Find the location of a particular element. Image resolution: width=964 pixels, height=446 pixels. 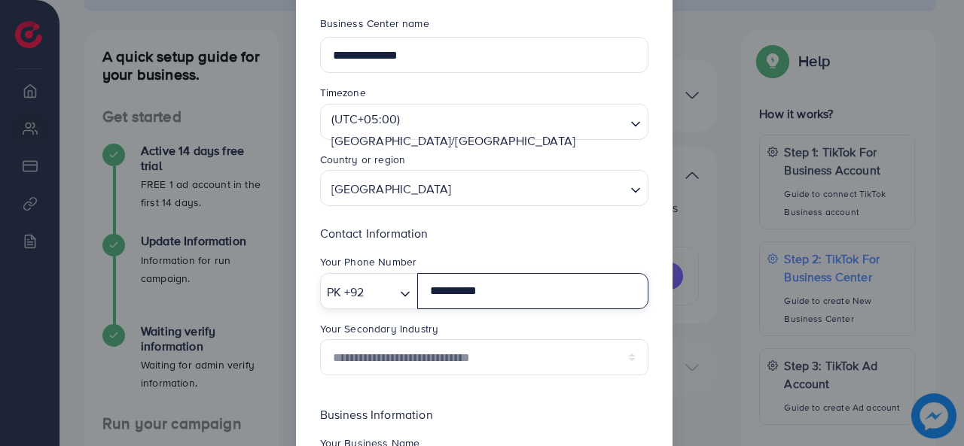

legend: Business Center name is located at coordinates (484, 26).